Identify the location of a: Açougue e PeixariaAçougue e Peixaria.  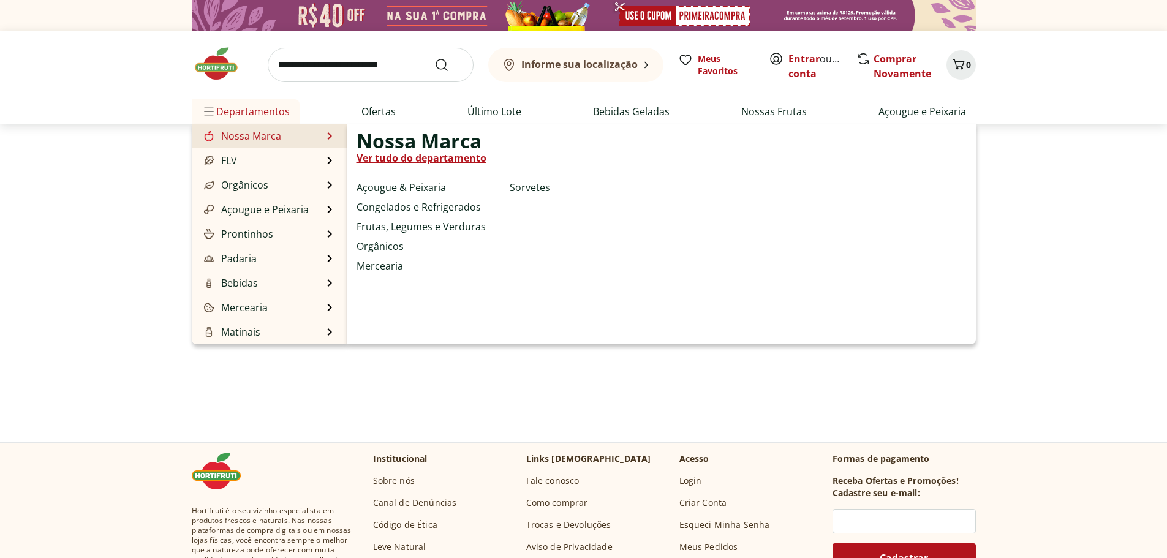
(255, 210).